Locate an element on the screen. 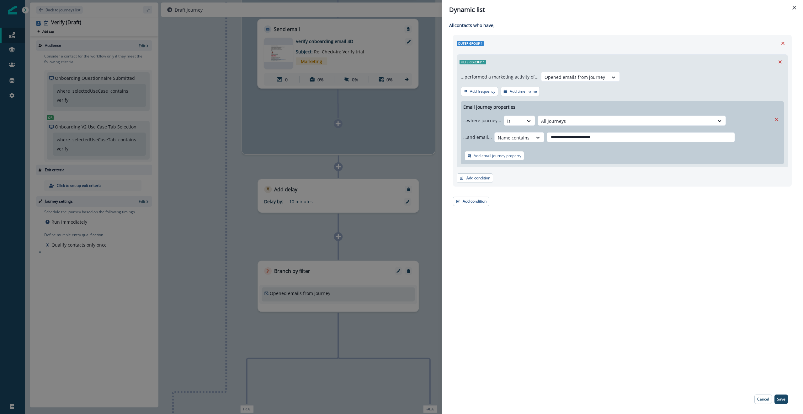  button: Save is located at coordinates (781, 399).